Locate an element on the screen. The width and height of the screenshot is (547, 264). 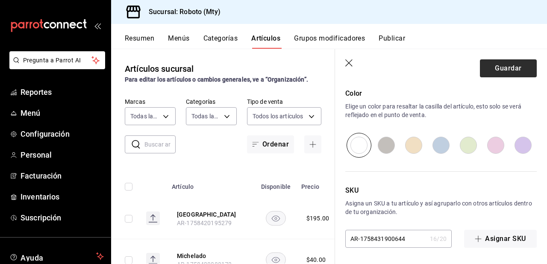
span: Menú is located at coordinates (62, 113).